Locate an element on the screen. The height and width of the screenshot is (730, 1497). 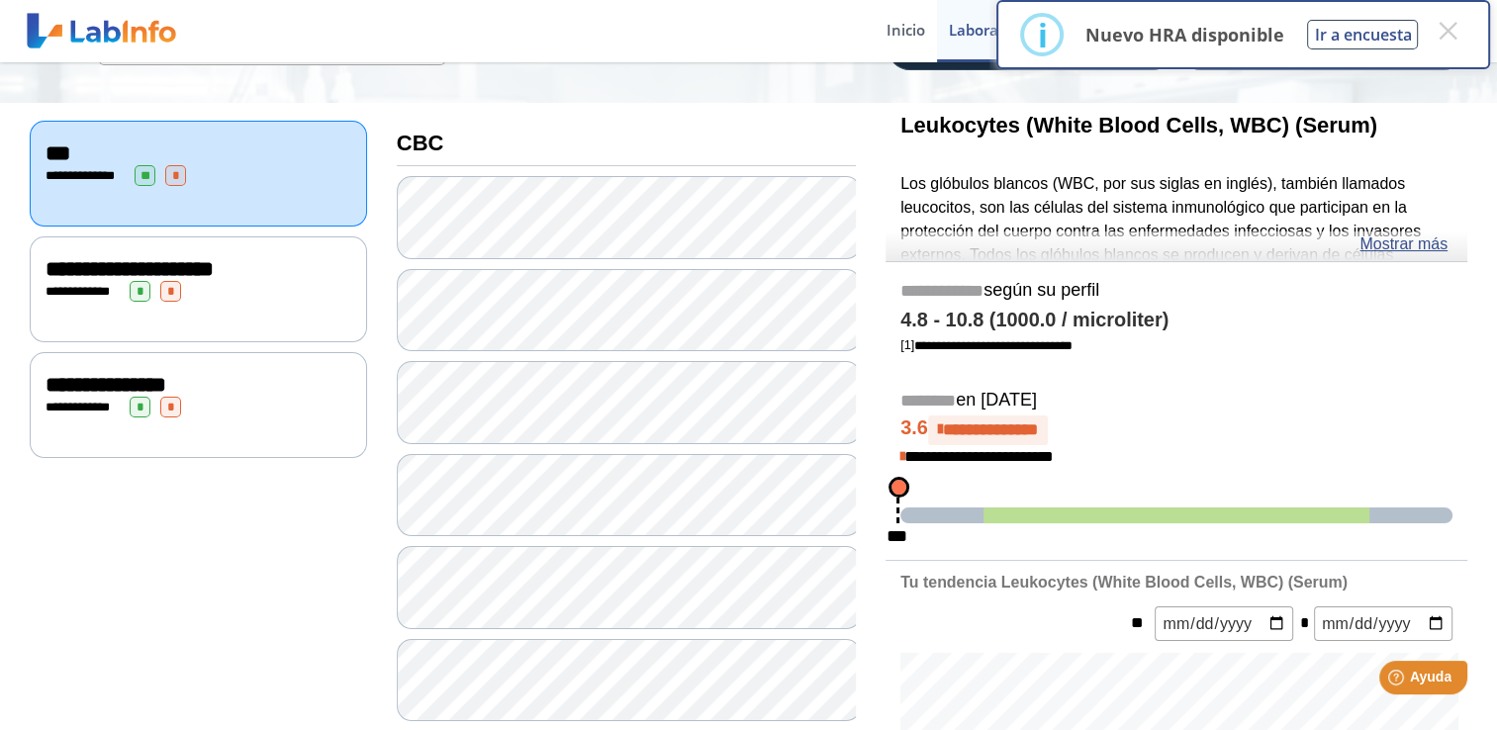
p: Los glóbulos blancos (WBC, por sus siglas en inglés), también llamados leucocitos, son las célula... is located at coordinates (1176, 314).